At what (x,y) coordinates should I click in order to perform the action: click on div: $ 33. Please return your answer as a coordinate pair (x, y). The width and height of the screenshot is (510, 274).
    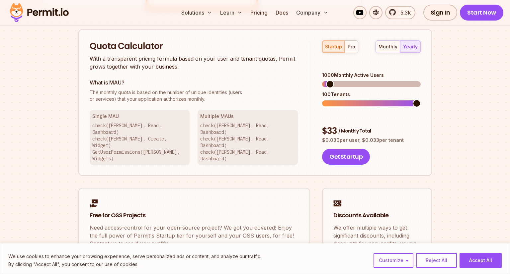
    Looking at the image, I should click on (371, 131).